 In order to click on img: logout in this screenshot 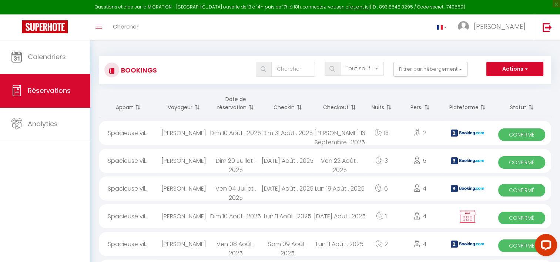, I will do `click(547, 27)`.